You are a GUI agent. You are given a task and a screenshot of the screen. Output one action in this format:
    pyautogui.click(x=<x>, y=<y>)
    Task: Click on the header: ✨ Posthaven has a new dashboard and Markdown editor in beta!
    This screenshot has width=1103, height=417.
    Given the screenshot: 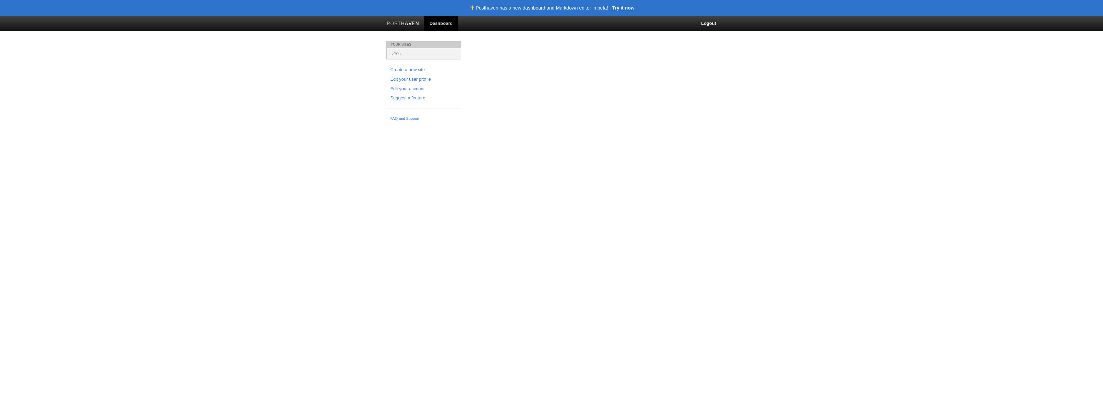 What is the action you would take?
    pyautogui.click(x=538, y=8)
    